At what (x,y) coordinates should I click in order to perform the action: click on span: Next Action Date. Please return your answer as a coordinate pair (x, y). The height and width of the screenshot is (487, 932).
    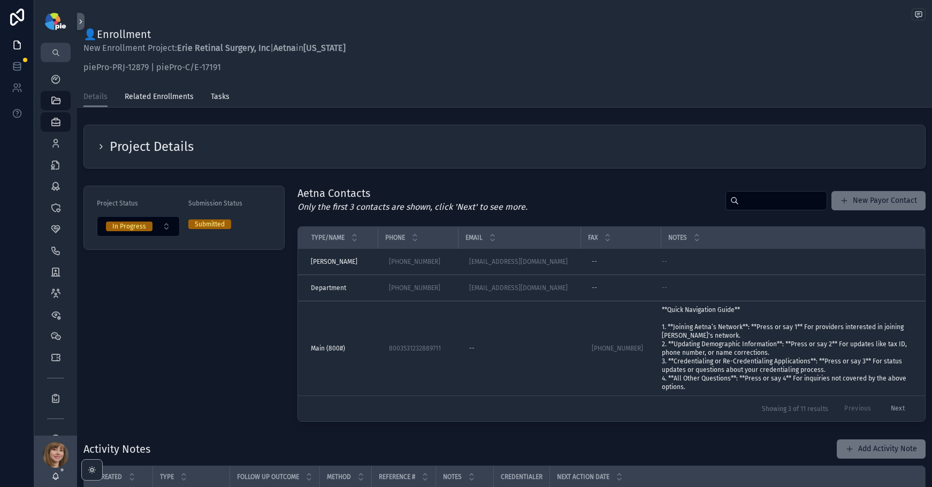
    Looking at the image, I should click on (583, 476).